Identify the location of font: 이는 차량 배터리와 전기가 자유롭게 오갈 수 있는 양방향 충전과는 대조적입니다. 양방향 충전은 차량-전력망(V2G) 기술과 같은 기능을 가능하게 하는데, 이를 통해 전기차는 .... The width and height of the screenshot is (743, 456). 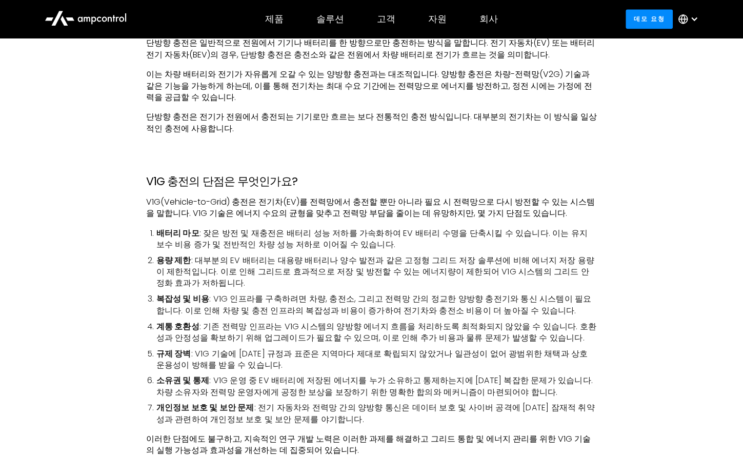
(369, 86).